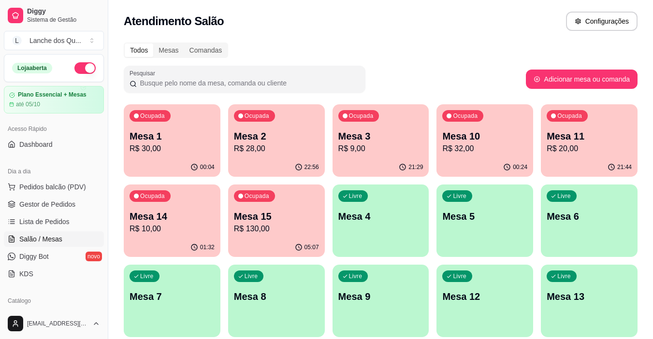 This screenshot has height=339, width=653. I want to click on p: Mesa 2, so click(276, 136).